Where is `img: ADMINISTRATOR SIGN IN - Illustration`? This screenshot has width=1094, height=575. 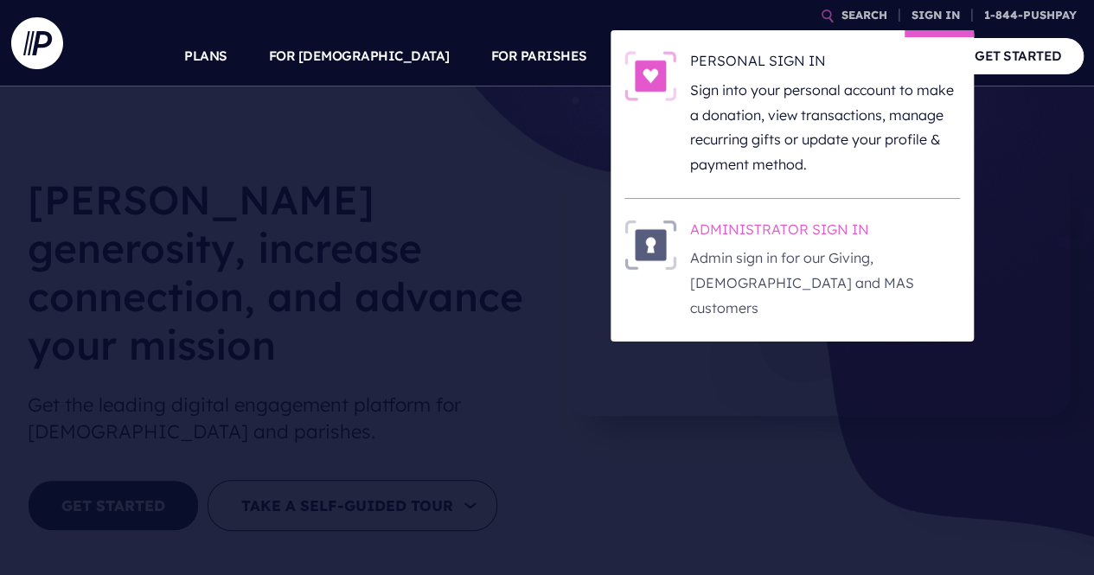
img: ADMINISTRATOR SIGN IN - Illustration is located at coordinates (650, 245).